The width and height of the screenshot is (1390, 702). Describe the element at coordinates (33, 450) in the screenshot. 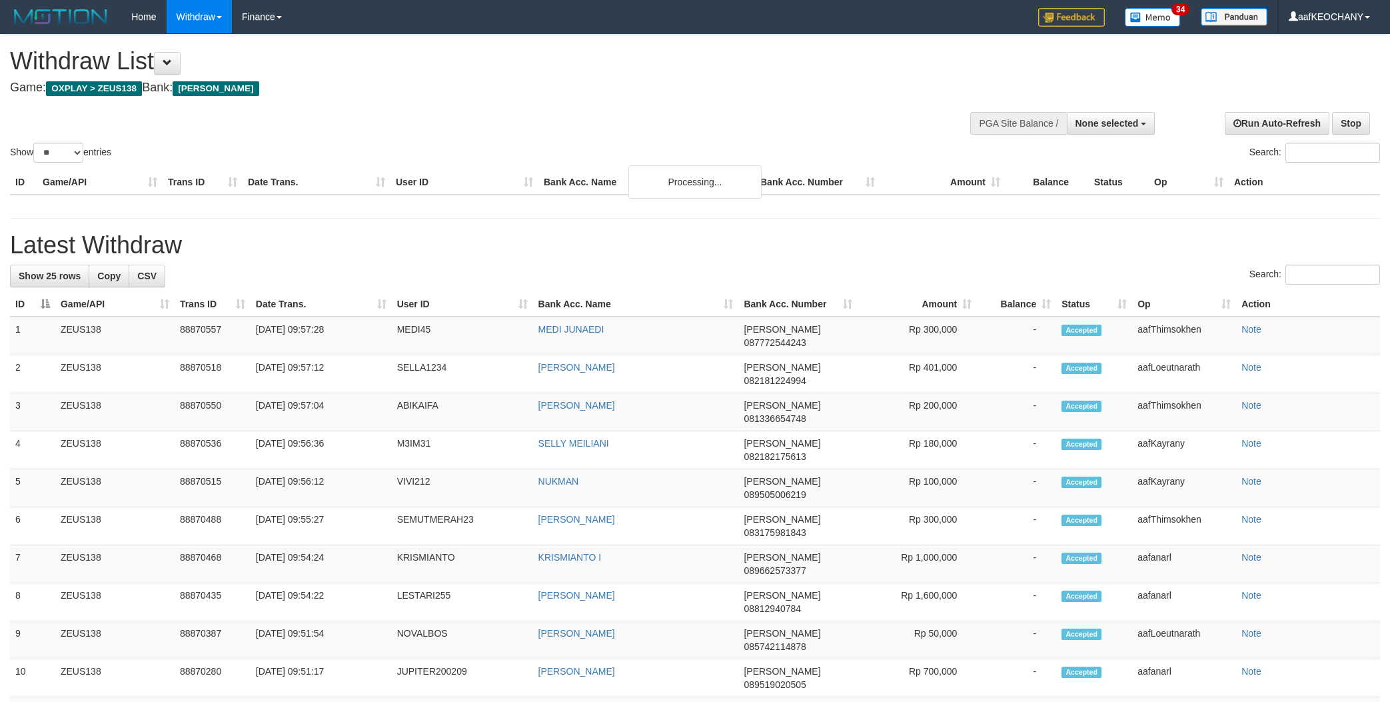

I see `td: 4` at that location.